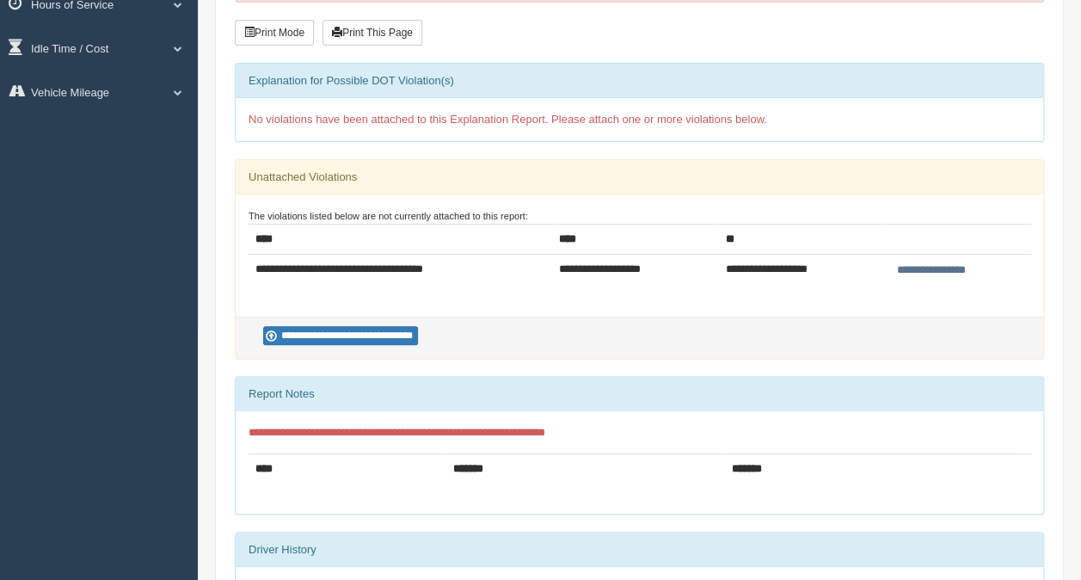  Describe the element at coordinates (388, 216) in the screenshot. I see `small: The violations listed below are not currently attached to this report:` at that location.